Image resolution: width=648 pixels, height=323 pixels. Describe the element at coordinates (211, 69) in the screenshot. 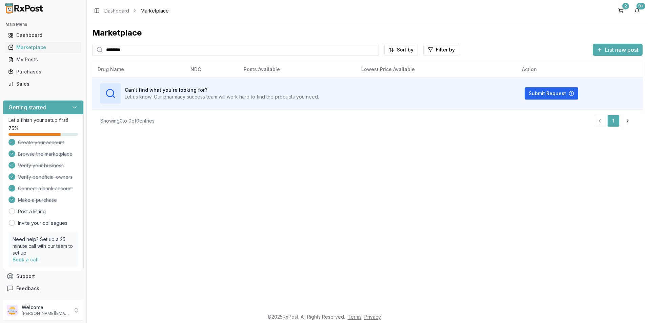

I see `th: NDC` at that location.